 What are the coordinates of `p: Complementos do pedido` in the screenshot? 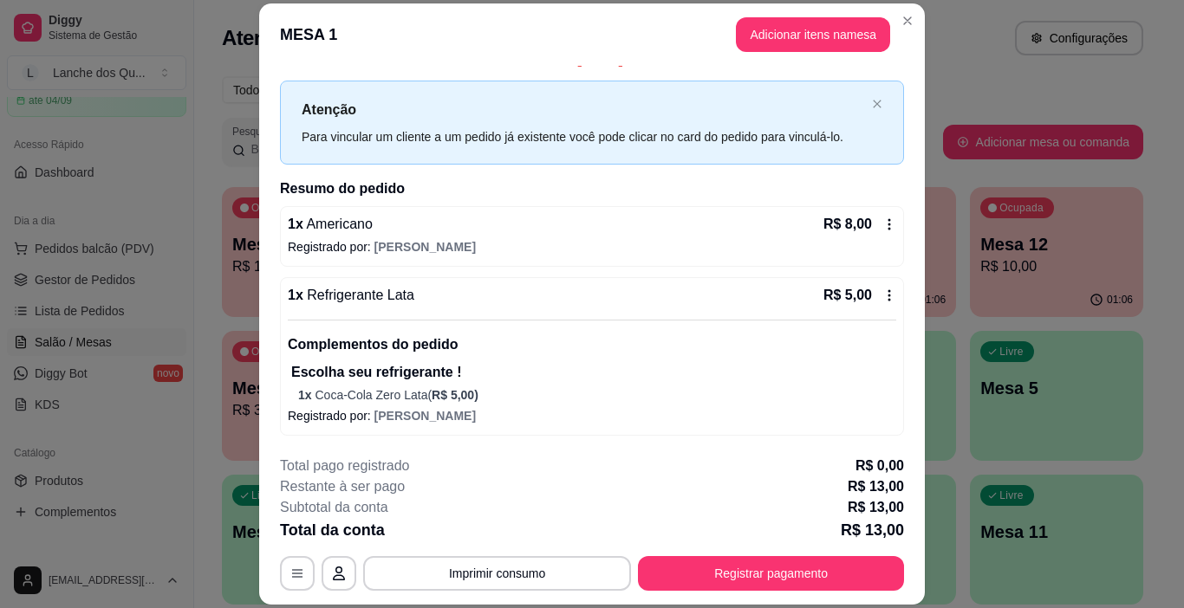 It's located at (592, 345).